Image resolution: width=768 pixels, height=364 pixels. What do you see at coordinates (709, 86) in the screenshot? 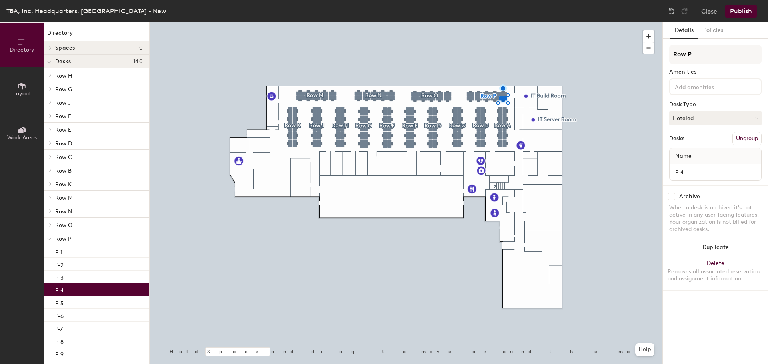
I see `input: Add amenities` at bounding box center [709, 86].